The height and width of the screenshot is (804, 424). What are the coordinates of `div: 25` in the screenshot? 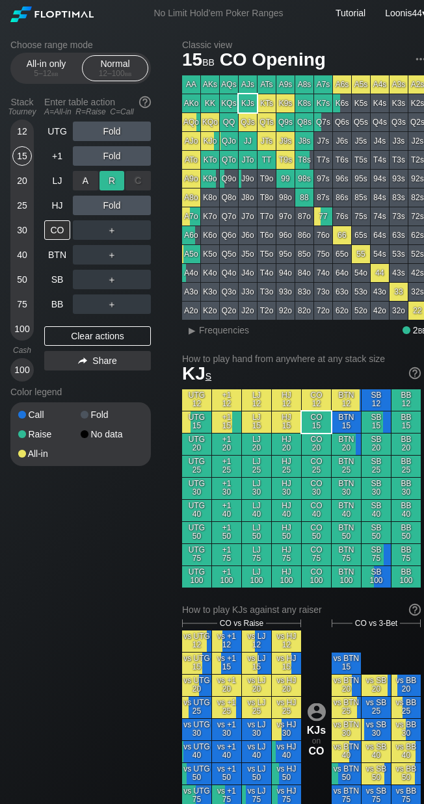 It's located at (22, 205).